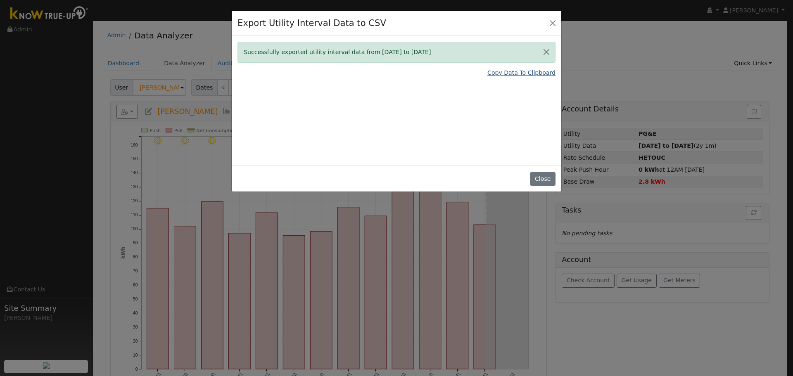  What do you see at coordinates (312, 23) in the screenshot?
I see `h4: Export Utility Interval Data to CSV` at bounding box center [312, 23].